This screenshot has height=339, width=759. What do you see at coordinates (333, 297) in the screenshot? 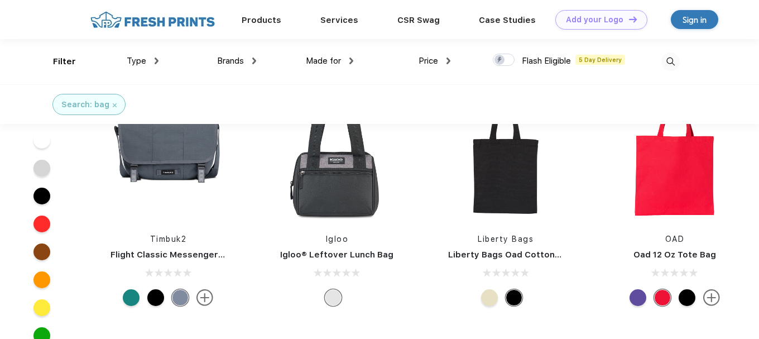
I see `div: Heather Gray` at bounding box center [333, 297].